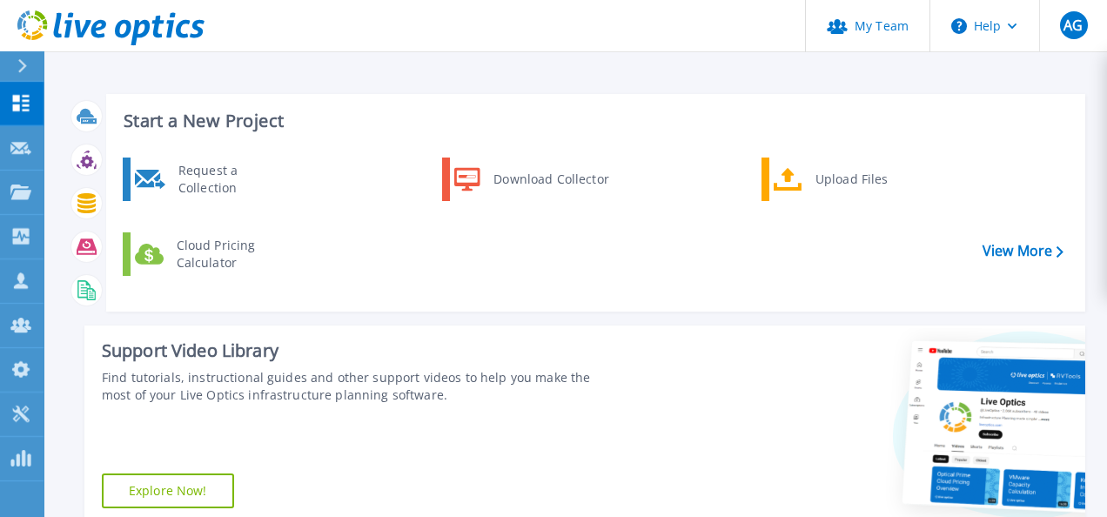  I want to click on a: Request a Collection, so click(211, 179).